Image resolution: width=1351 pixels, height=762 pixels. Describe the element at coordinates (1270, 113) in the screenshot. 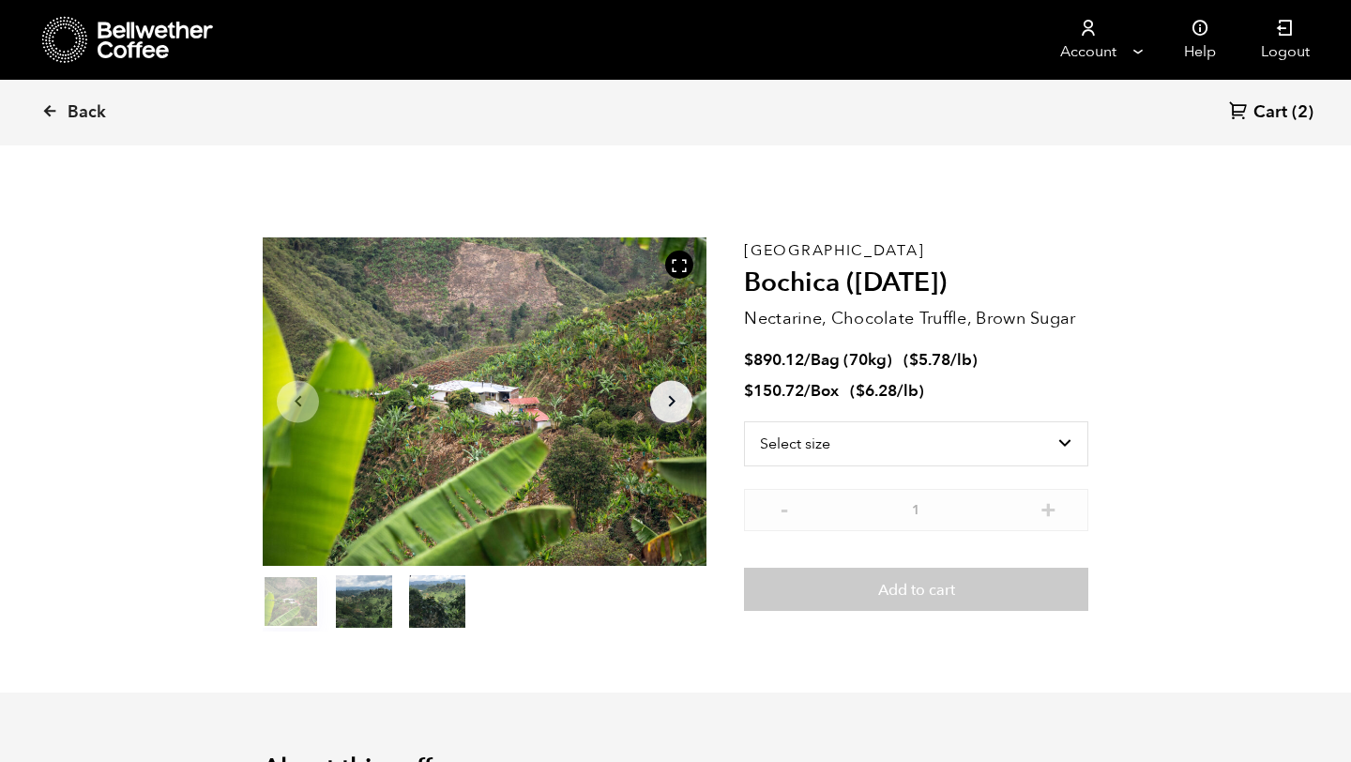

I see `span: Cart` at that location.